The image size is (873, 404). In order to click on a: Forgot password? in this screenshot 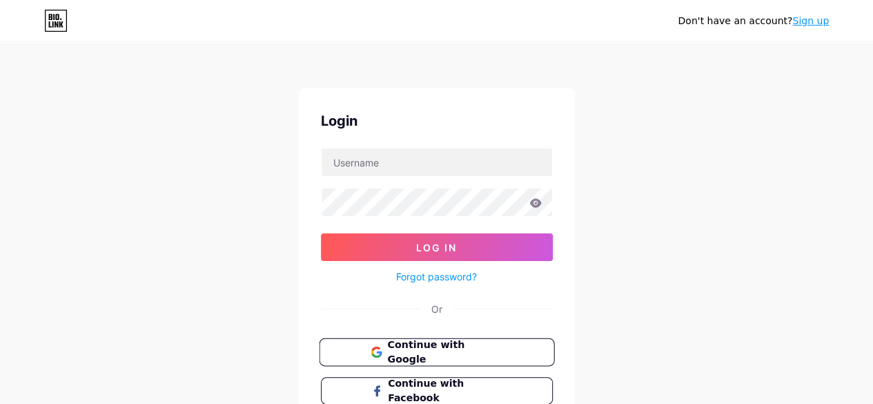, I will do `click(436, 276)`.